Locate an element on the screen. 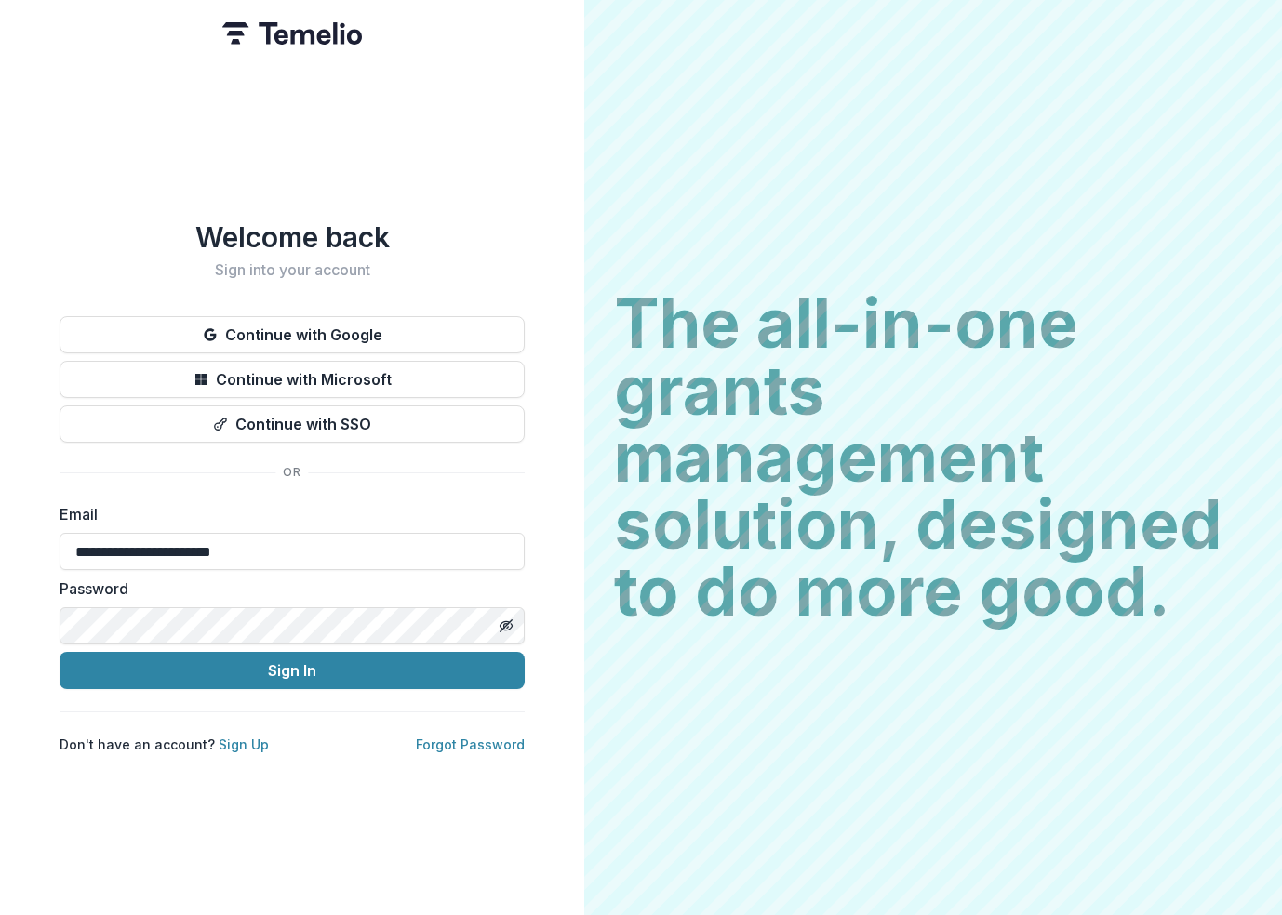 Image resolution: width=1282 pixels, height=915 pixels. img: Temelio is located at coordinates (292, 33).